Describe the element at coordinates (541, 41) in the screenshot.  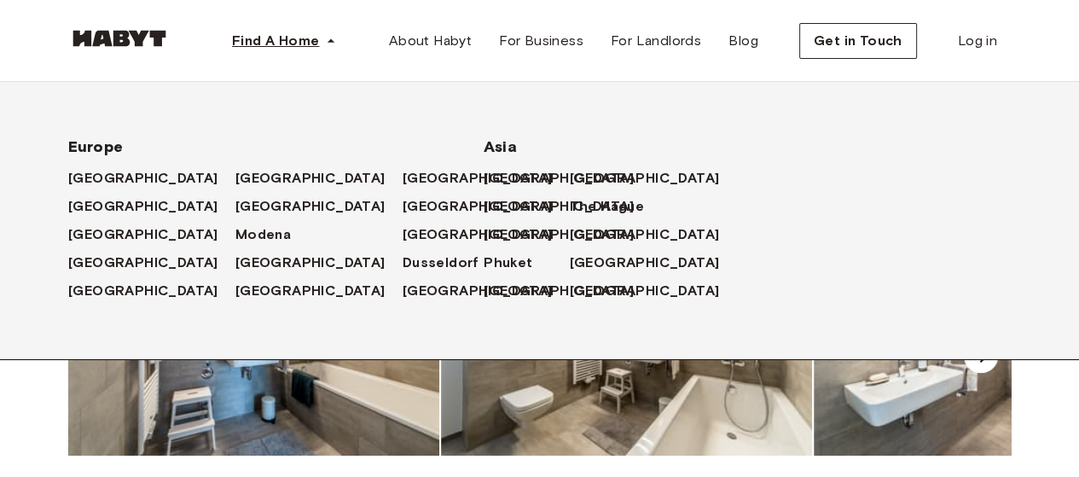
I see `a: For Business` at that location.